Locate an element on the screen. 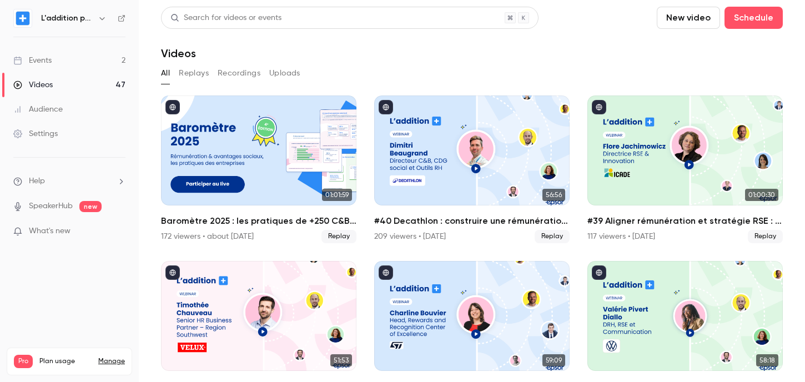 The image size is (805, 382). h1: Videos is located at coordinates (178, 53).